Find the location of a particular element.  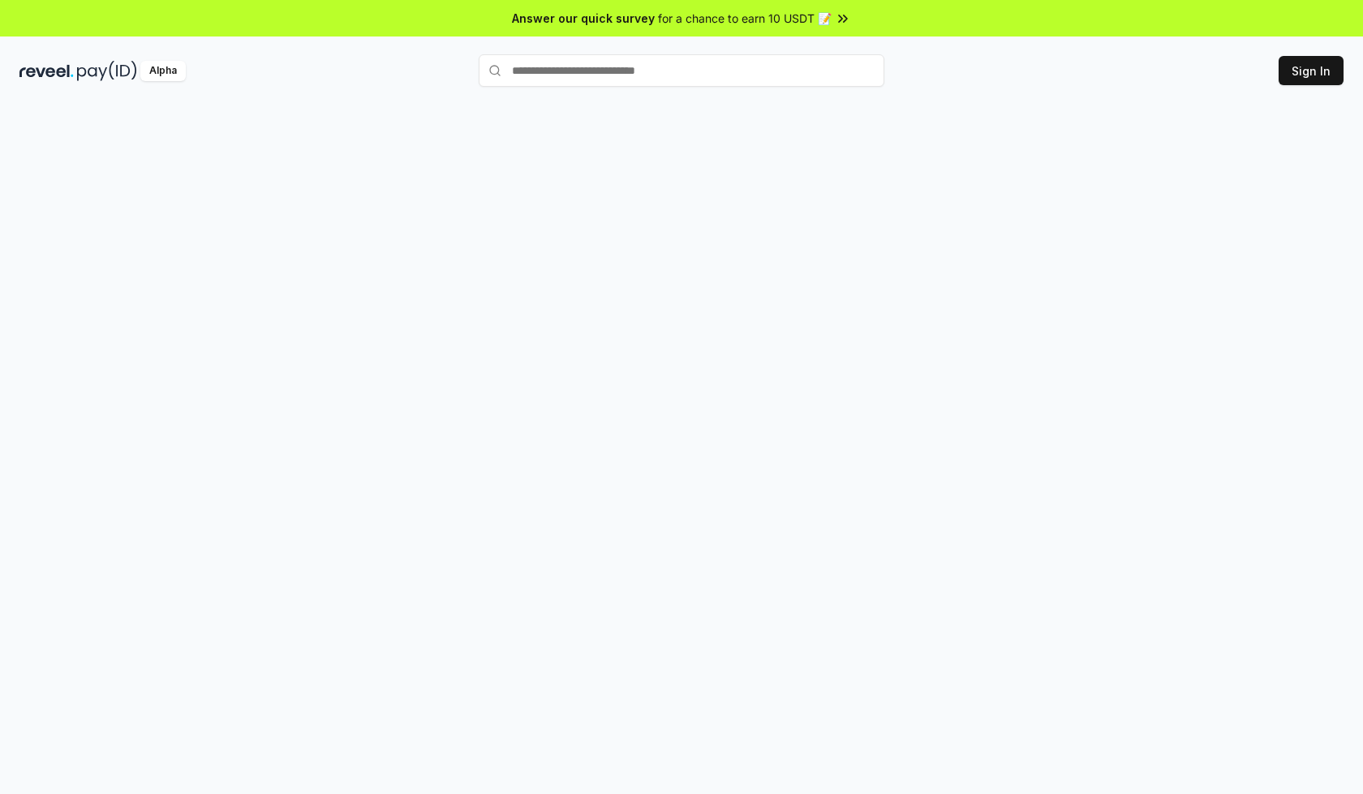

span: Answer our quick survey is located at coordinates (583, 18).